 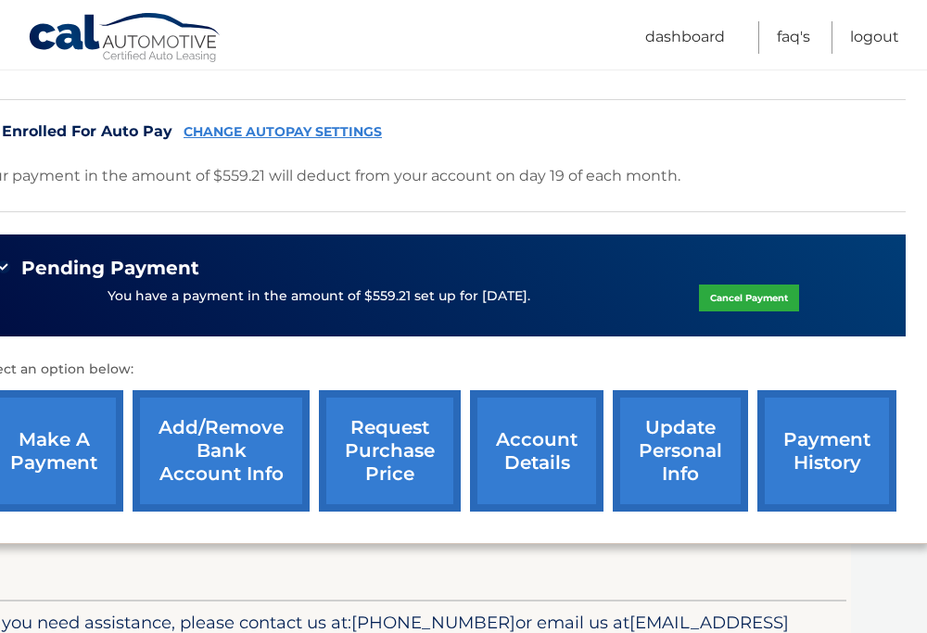 What do you see at coordinates (537, 451) in the screenshot?
I see `a: account details` at bounding box center [537, 451].